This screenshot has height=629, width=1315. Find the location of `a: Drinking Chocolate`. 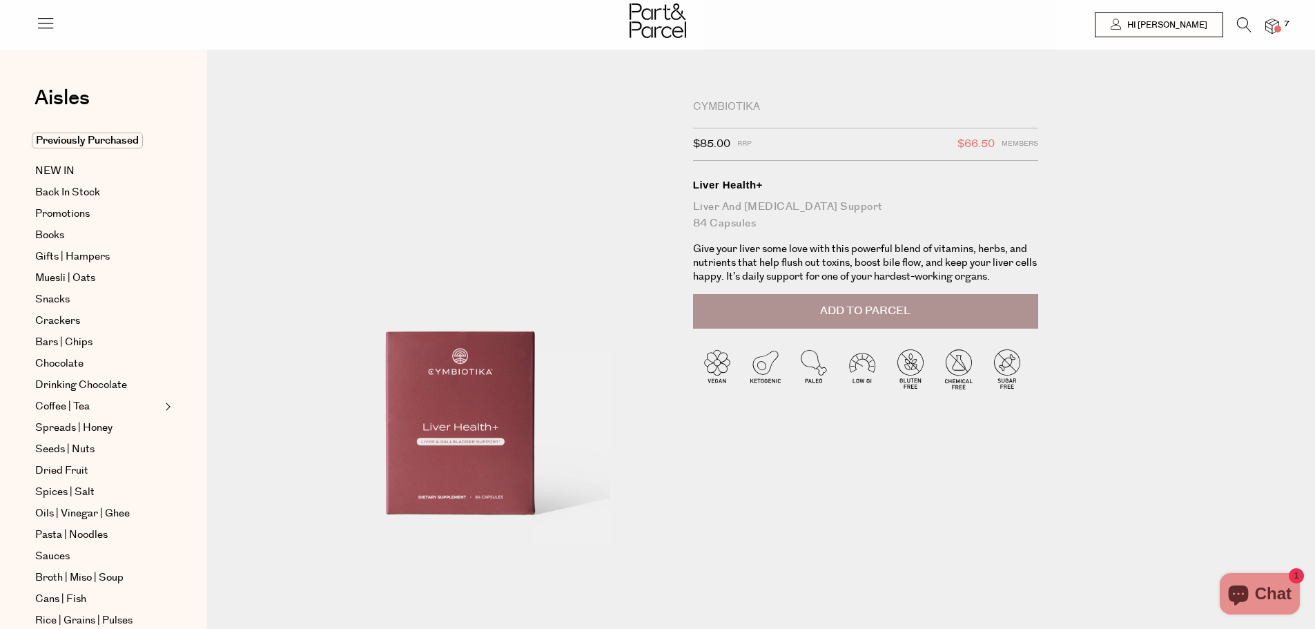

a: Drinking Chocolate is located at coordinates (98, 385).